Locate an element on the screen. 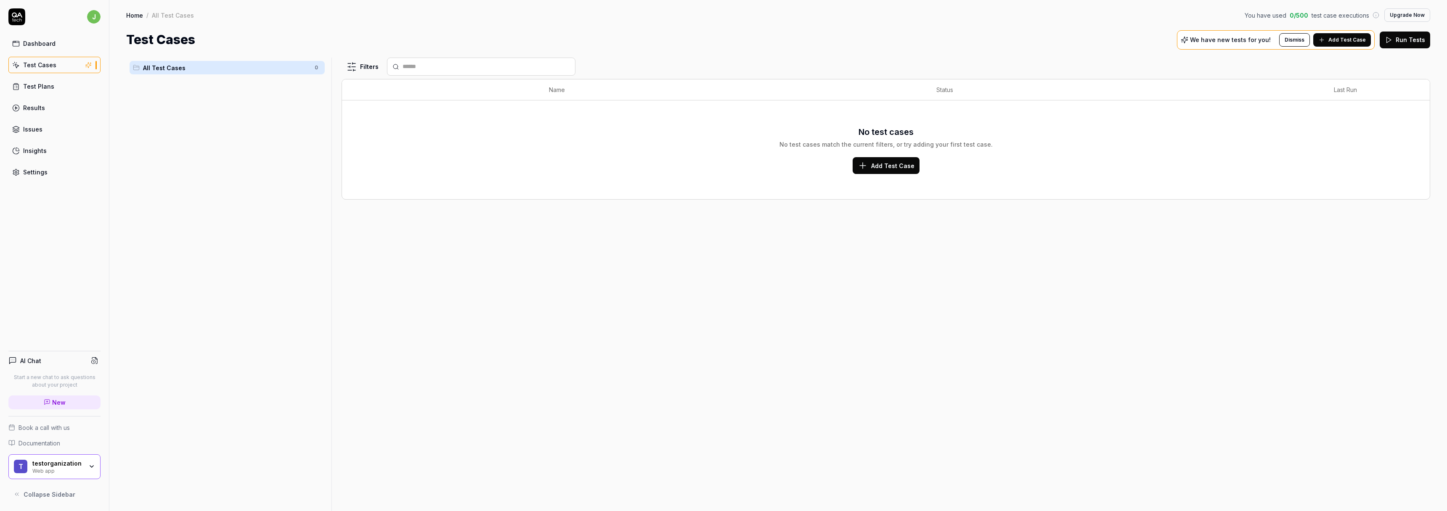 Image resolution: width=1447 pixels, height=511 pixels. div: Test Plans is located at coordinates (39, 86).